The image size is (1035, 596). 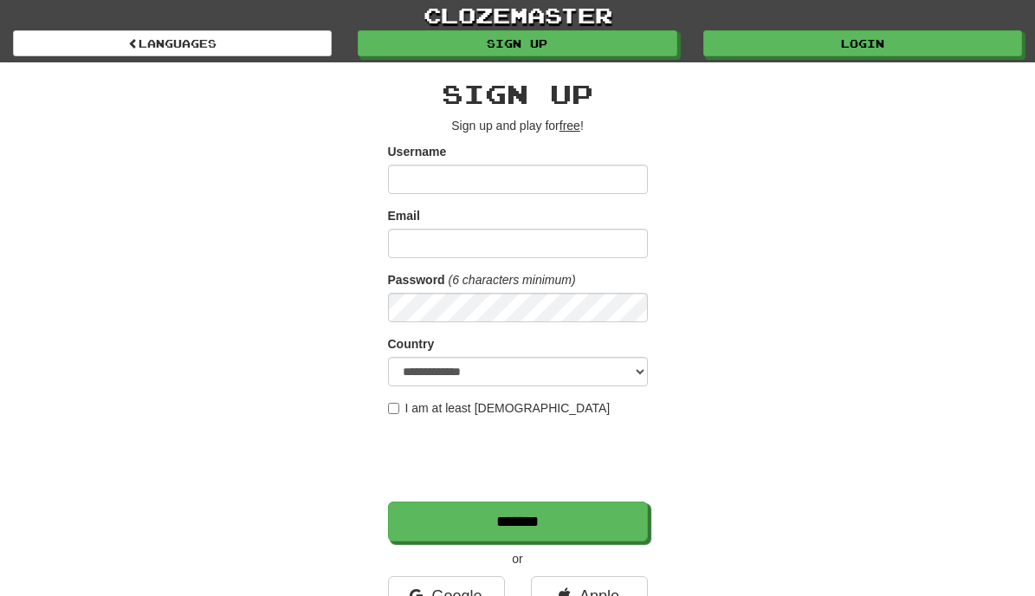 What do you see at coordinates (518, 126) in the screenshot?
I see `p: Sign up and play for !` at bounding box center [518, 126].